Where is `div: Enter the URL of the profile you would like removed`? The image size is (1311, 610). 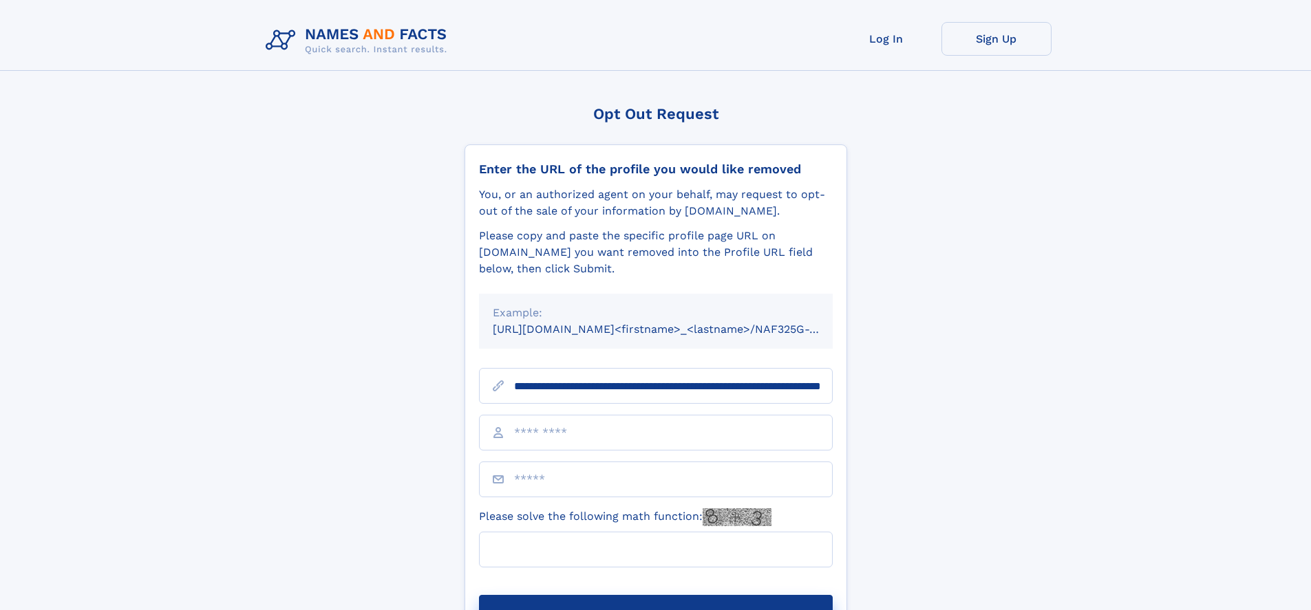 div: Enter the URL of the profile you would like removed is located at coordinates (656, 169).